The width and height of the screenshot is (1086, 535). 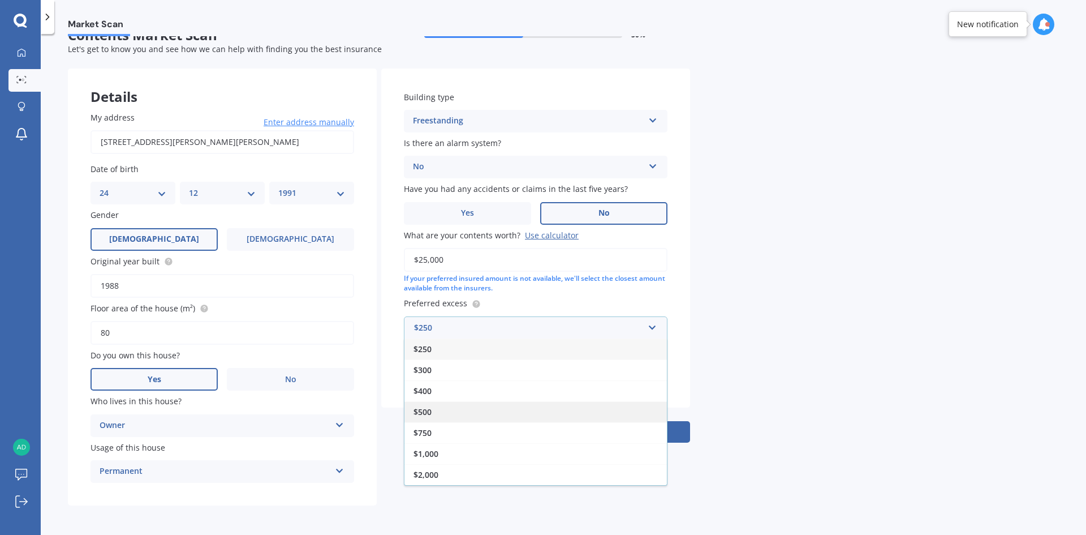 I want to click on div: Freestanding, so click(x=528, y=121).